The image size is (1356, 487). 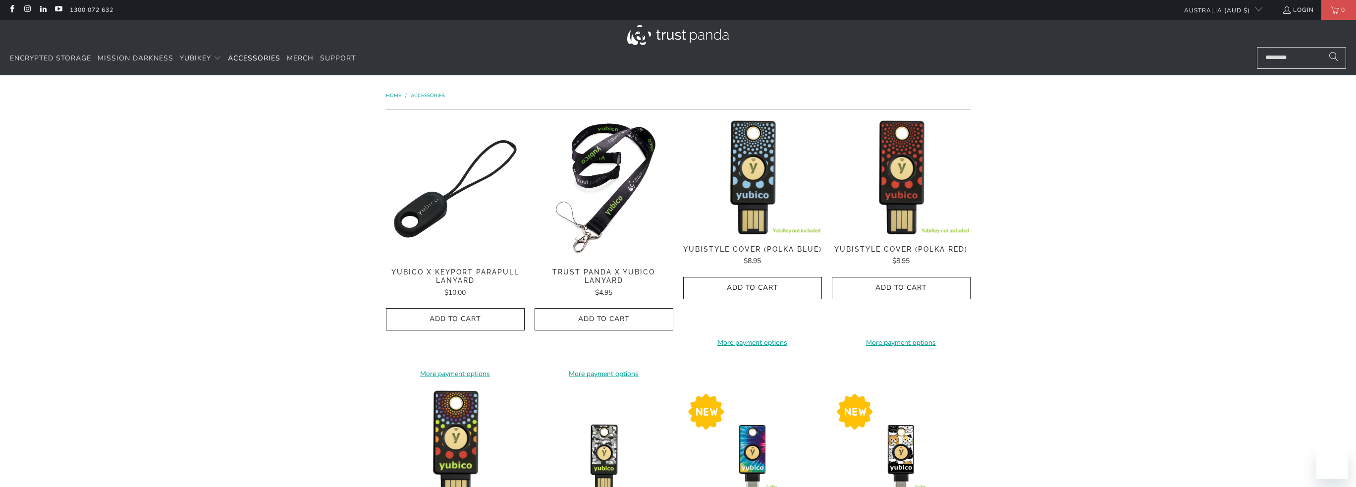 What do you see at coordinates (1298, 10) in the screenshot?
I see `a: Login` at bounding box center [1298, 10].